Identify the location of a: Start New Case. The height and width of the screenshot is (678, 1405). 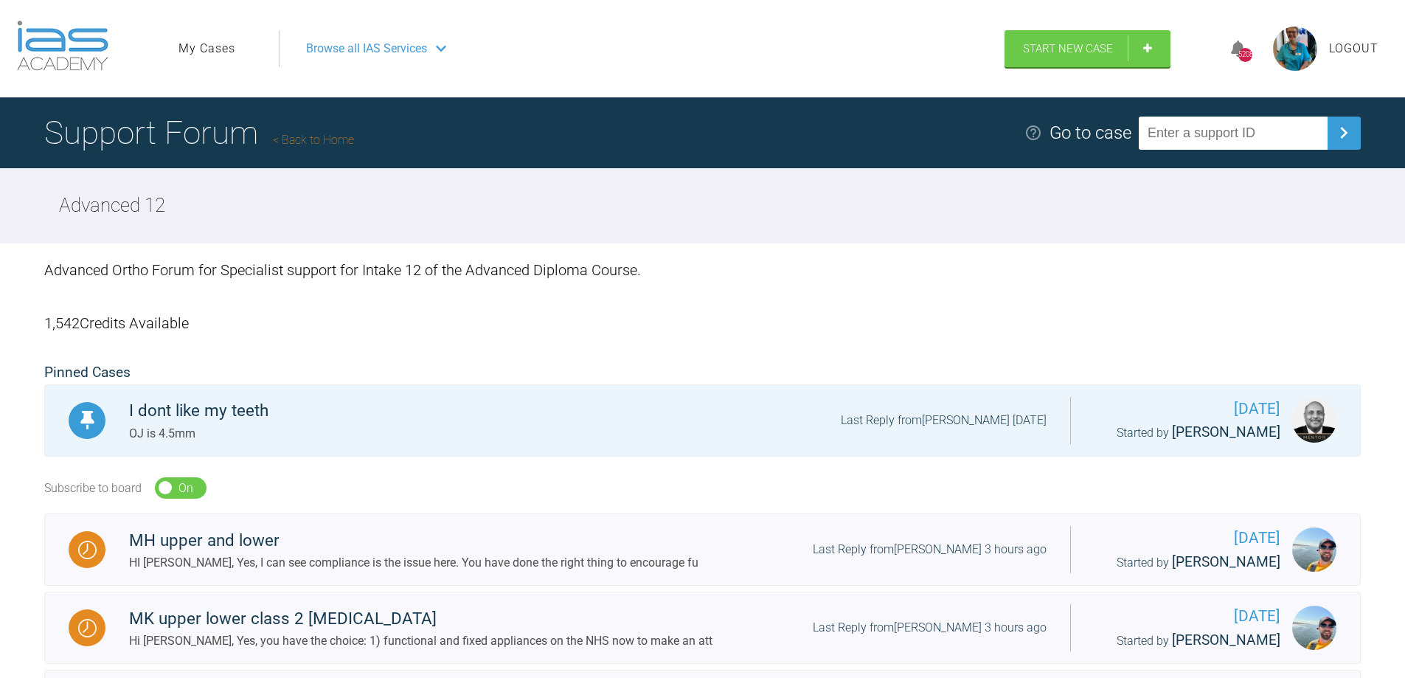
(1087, 49).